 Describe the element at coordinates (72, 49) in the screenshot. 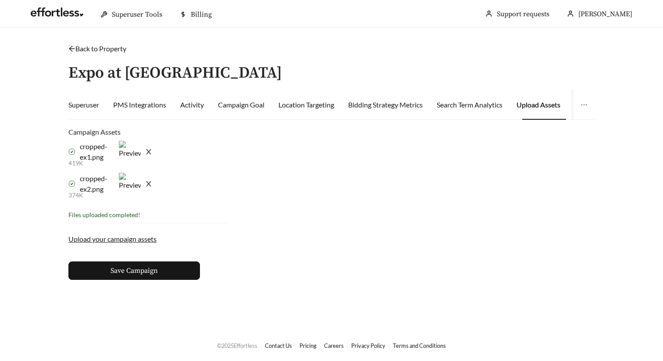

I see `span: arrow-left` at that location.